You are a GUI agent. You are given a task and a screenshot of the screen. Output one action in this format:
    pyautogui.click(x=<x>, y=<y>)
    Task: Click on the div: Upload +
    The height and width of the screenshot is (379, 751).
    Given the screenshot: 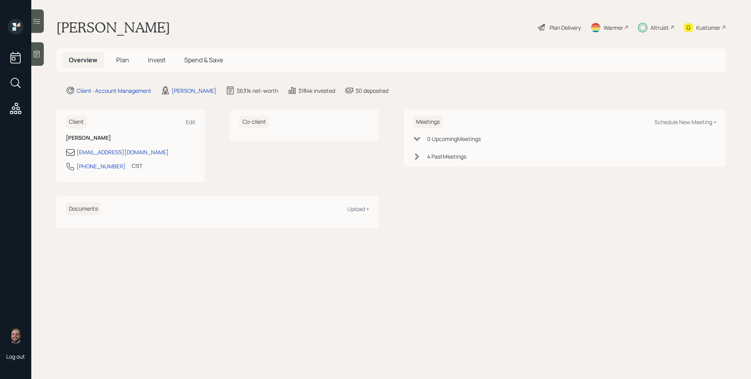 What is the action you would take?
    pyautogui.click(x=358, y=209)
    